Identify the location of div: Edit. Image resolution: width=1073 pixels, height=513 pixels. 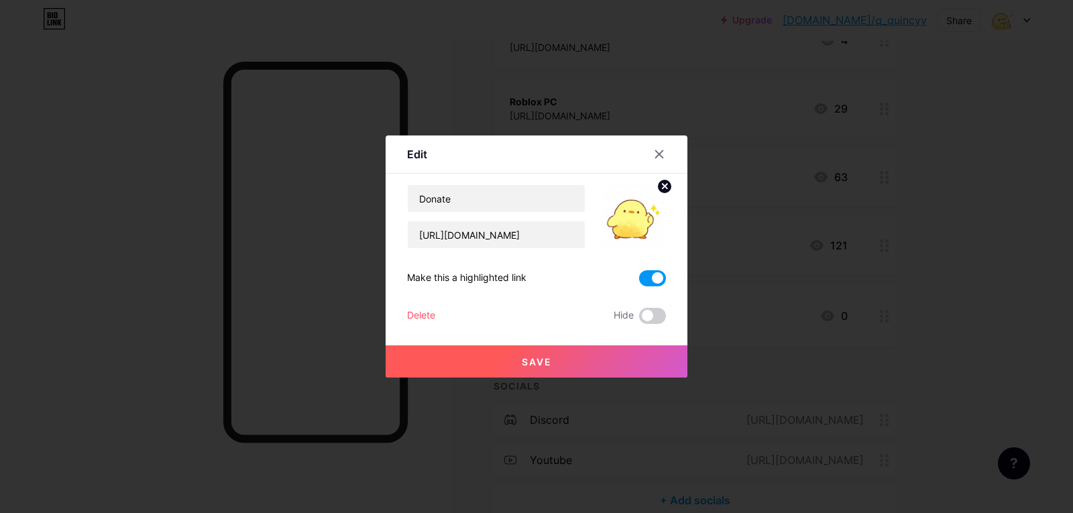
(417, 154).